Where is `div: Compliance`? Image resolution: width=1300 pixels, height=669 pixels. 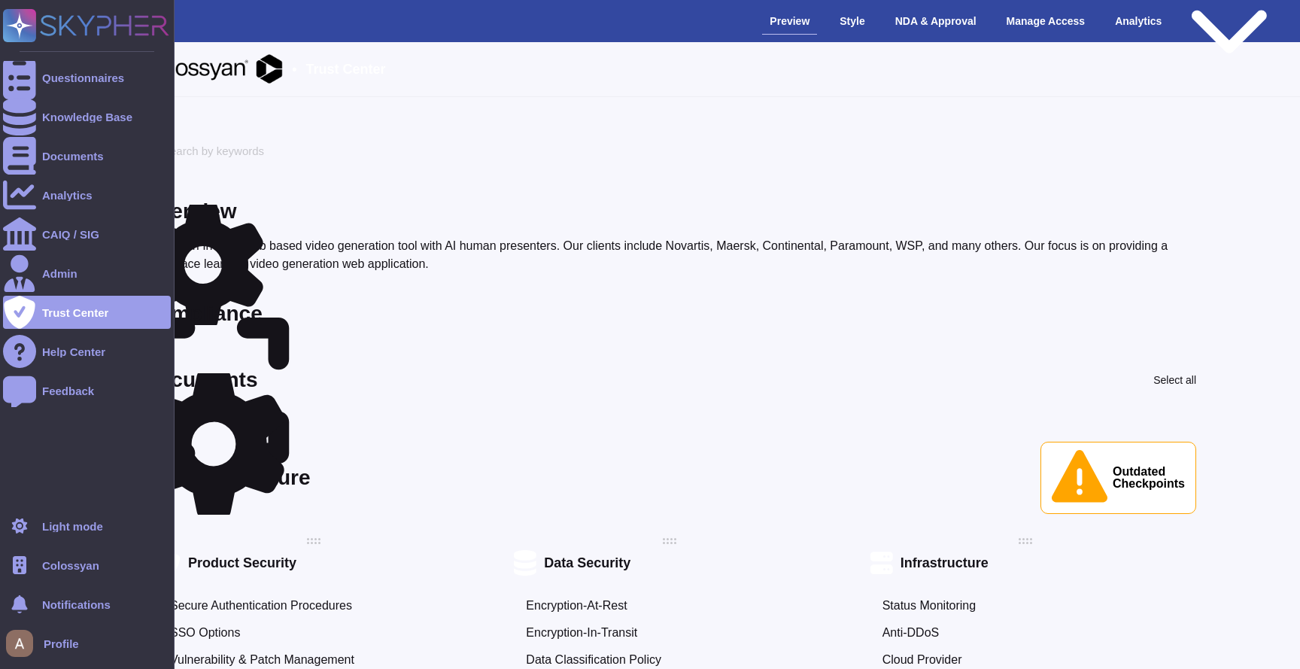 div: Compliance is located at coordinates (202, 314).